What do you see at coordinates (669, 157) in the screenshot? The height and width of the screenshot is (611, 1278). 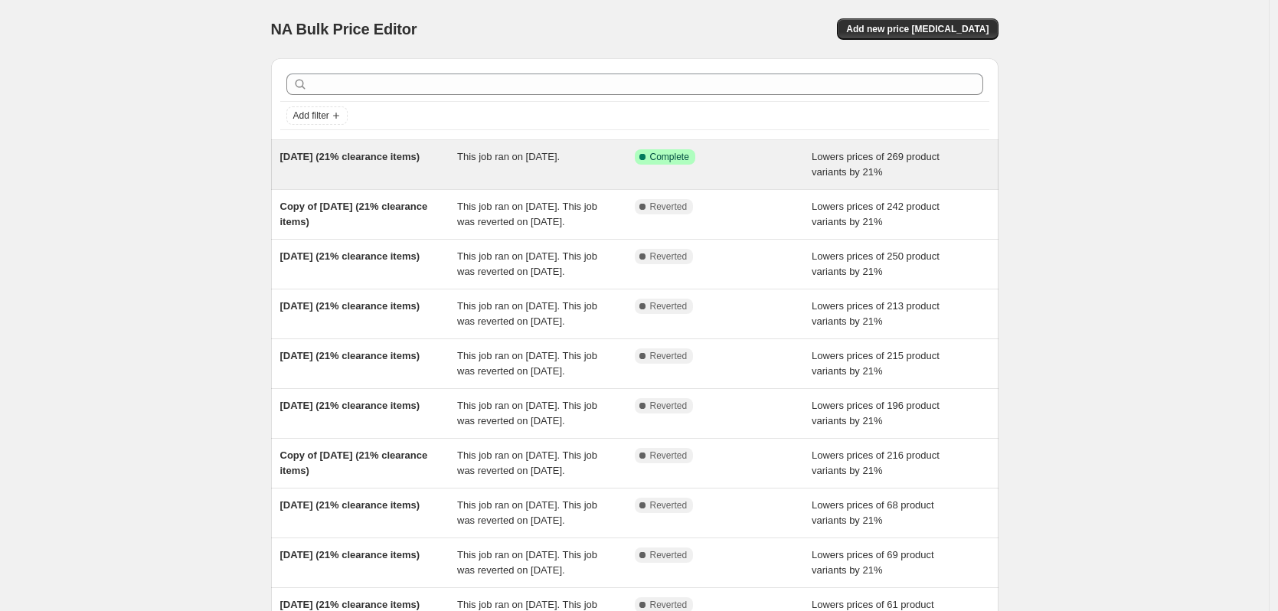 I see `span: Complete` at bounding box center [669, 157].